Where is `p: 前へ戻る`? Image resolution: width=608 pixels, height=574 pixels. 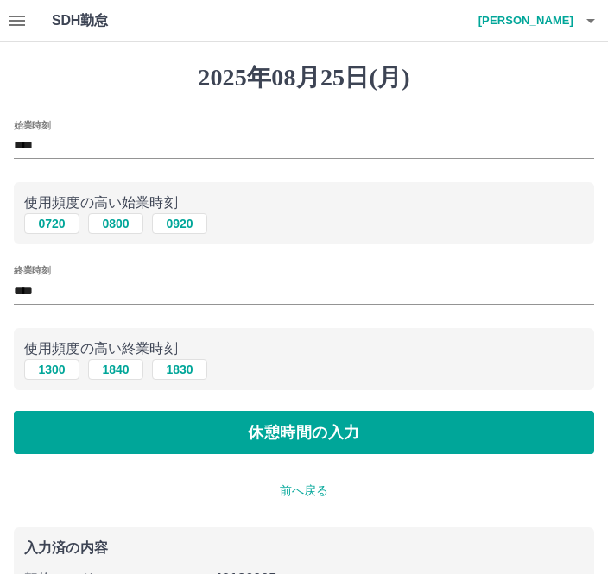 p: 前へ戻る is located at coordinates (304, 491).